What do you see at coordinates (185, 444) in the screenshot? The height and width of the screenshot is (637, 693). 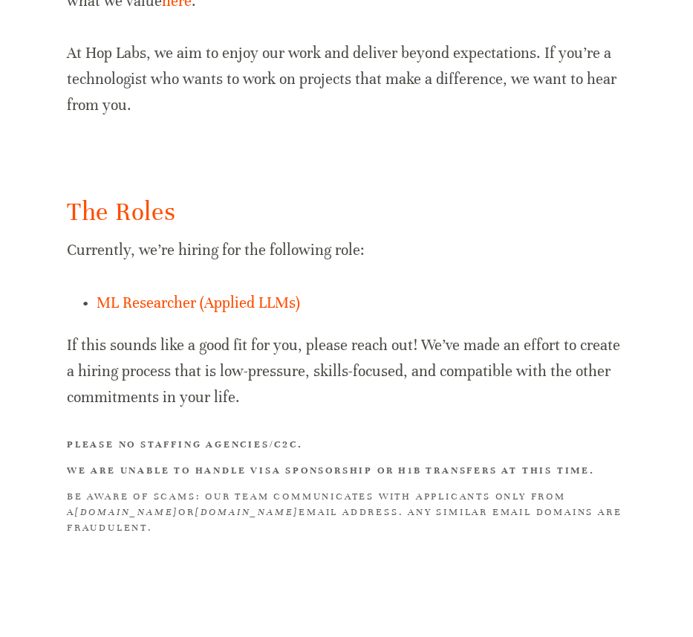 I see `strong: Please no staffing agencies/C2C.` at bounding box center [185, 444].